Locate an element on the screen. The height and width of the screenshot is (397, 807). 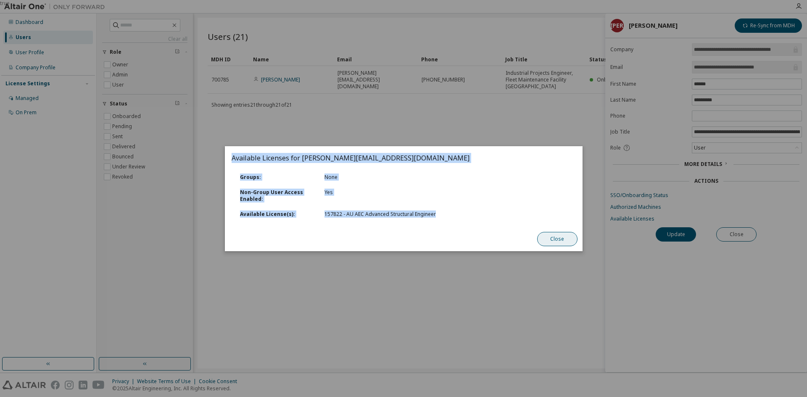
button: Close is located at coordinates (557, 239).